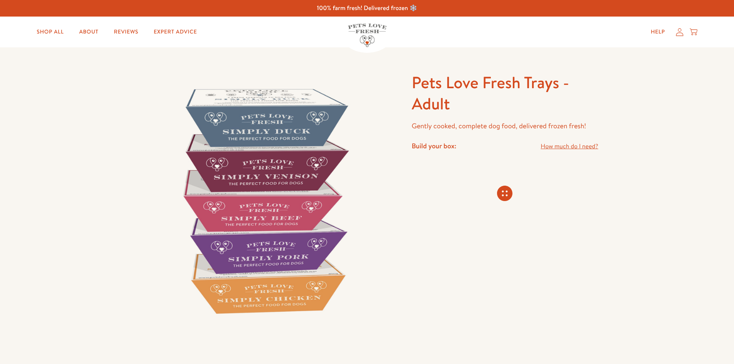  What do you see at coordinates (89, 32) in the screenshot?
I see `a: About` at bounding box center [89, 32].